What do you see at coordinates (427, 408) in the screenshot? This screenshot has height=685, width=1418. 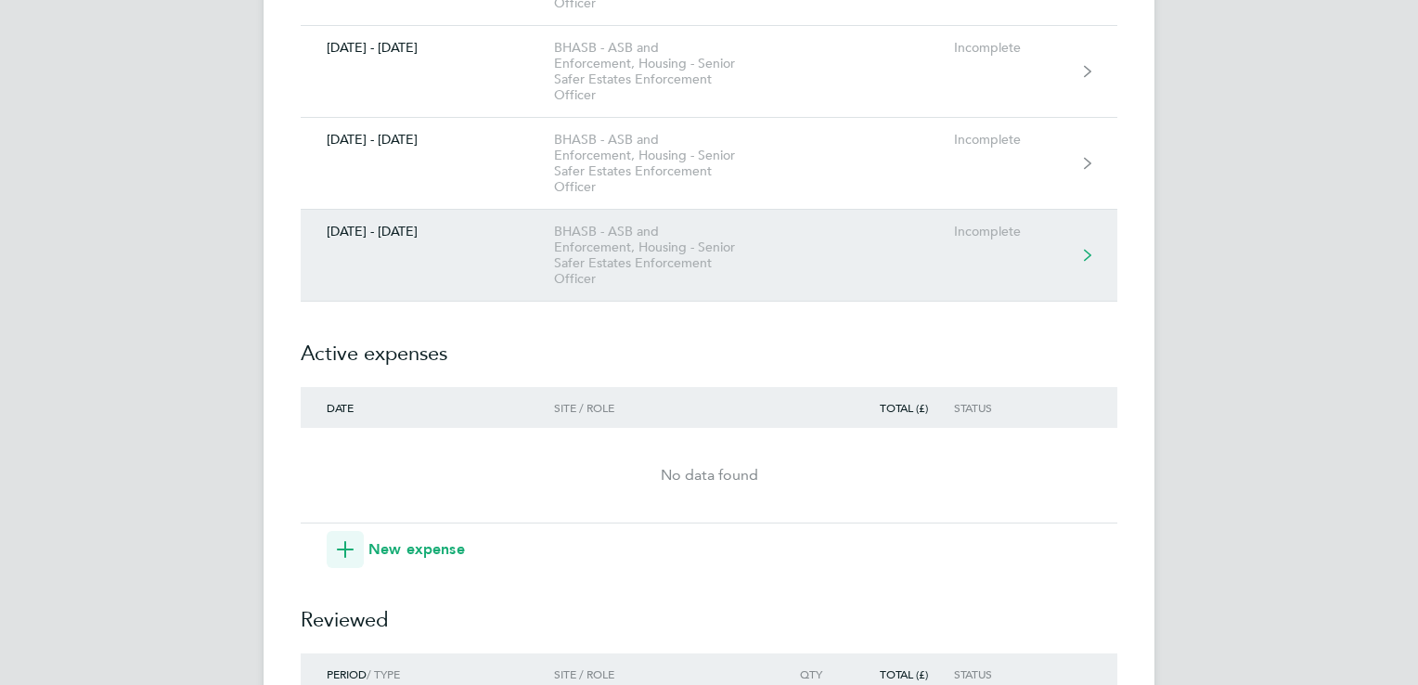 I see `div: Date` at bounding box center [427, 408].